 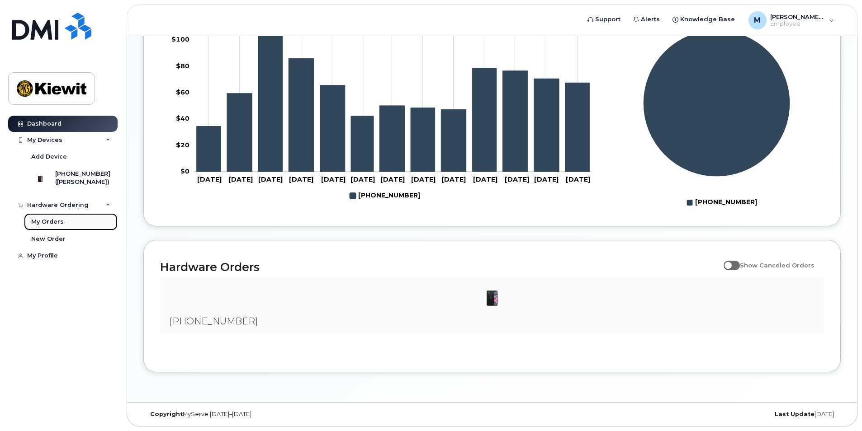 I want to click on tspan: $0, so click(x=185, y=171).